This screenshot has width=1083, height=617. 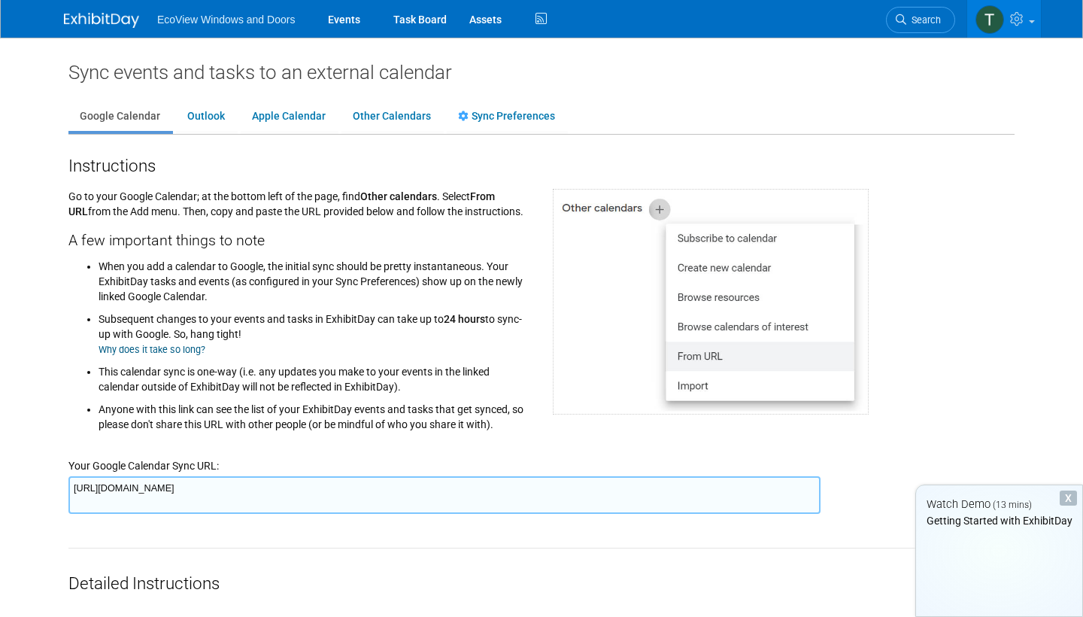 I want to click on a: Sync Preferences, so click(x=506, y=117).